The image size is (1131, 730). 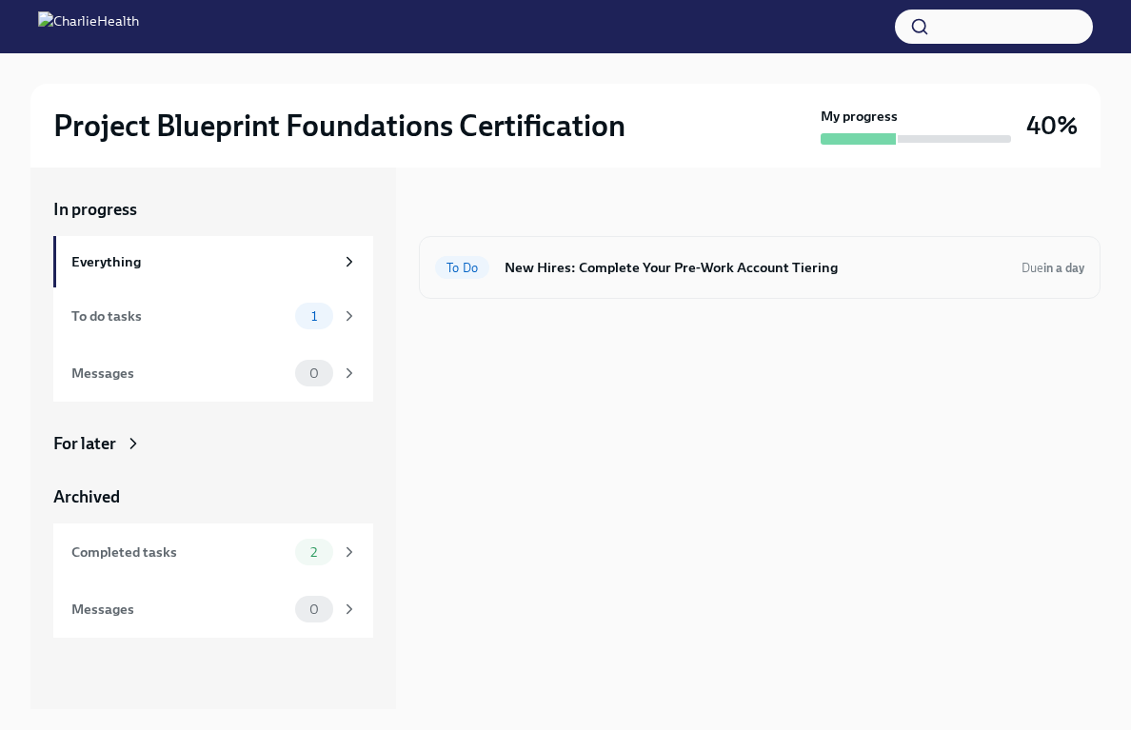 What do you see at coordinates (1052, 126) in the screenshot?
I see `h3: 40%` at bounding box center [1052, 126].